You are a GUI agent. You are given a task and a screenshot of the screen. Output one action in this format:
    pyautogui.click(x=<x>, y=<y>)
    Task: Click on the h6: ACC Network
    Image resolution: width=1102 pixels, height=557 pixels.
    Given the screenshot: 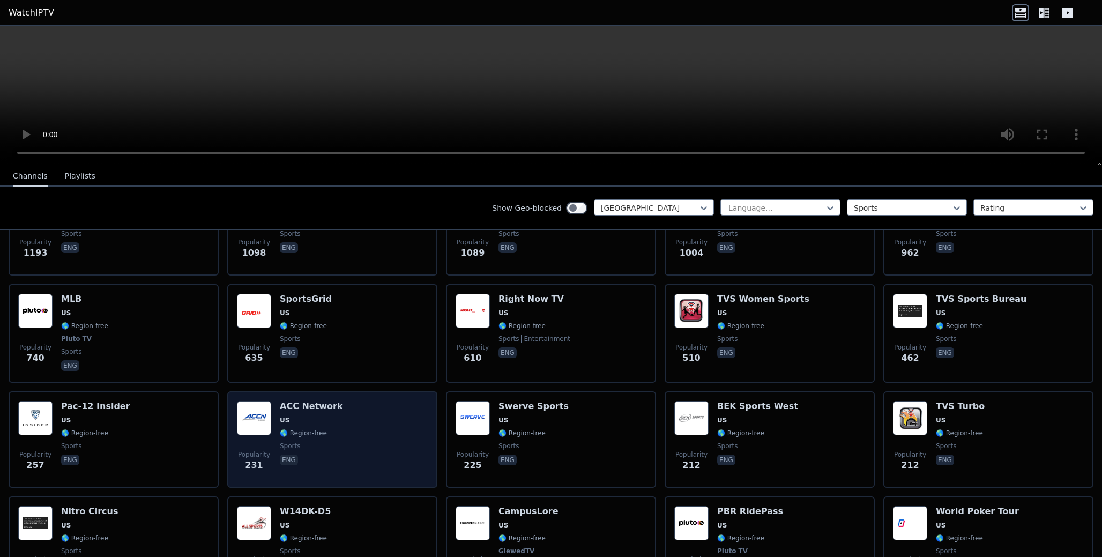 What is the action you would take?
    pyautogui.click(x=311, y=406)
    